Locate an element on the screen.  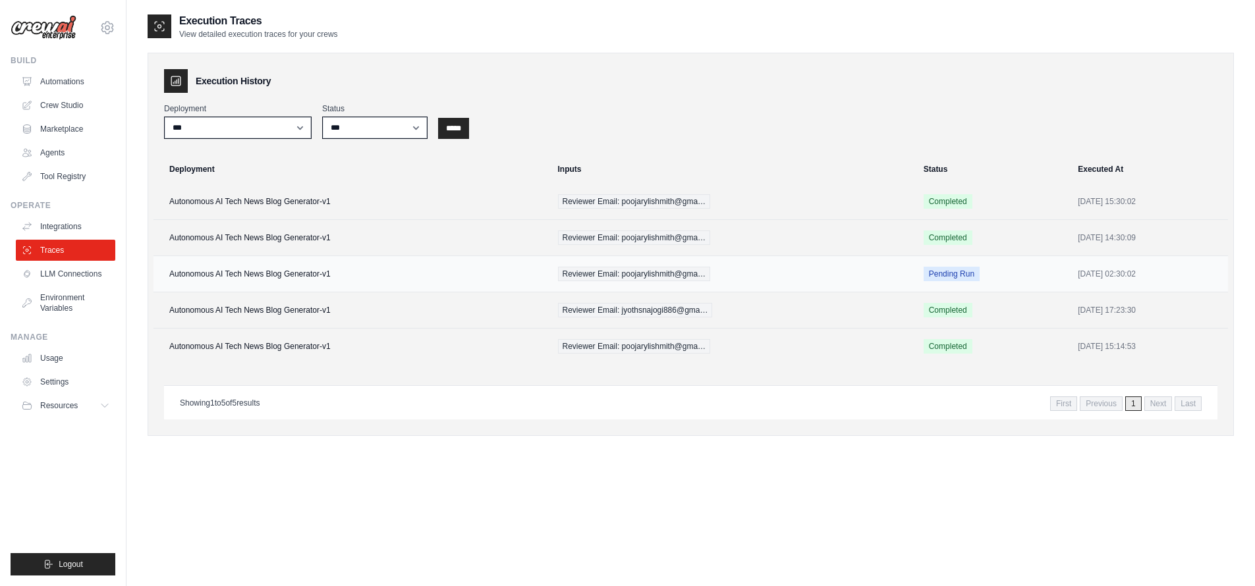
p: Showing to of results is located at coordinates (219, 403).